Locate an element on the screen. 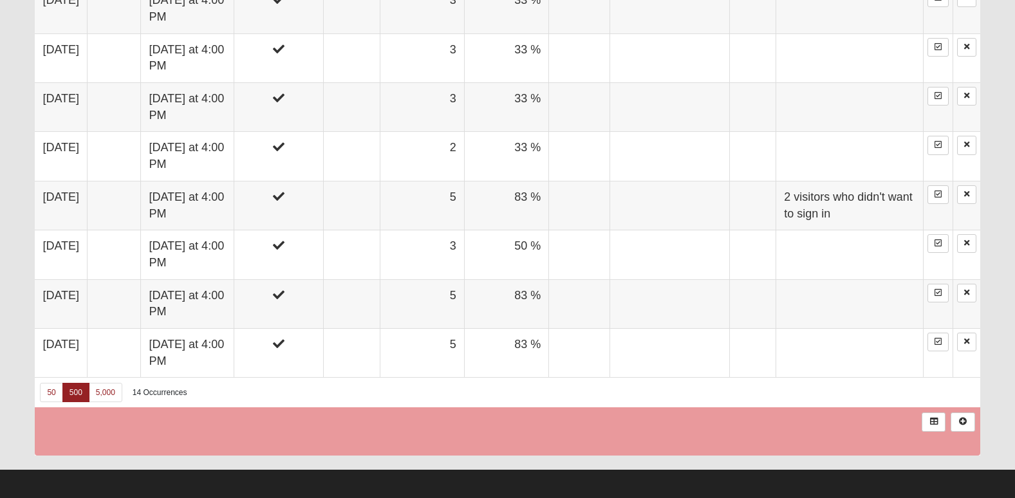  a: Alt+N is located at coordinates (962, 422).